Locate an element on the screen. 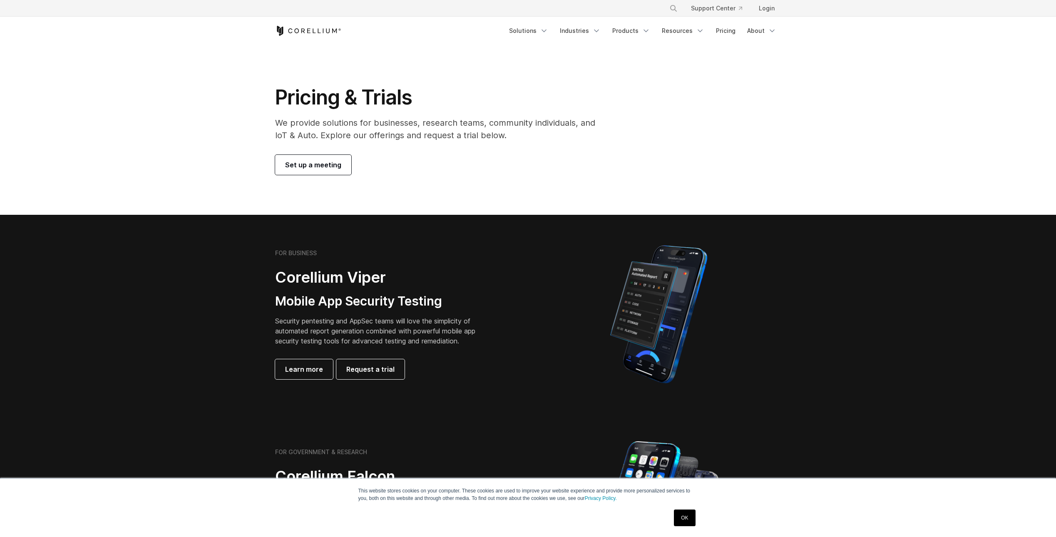 The height and width of the screenshot is (537, 1056). h3: Mobile App Security Testing is located at coordinates (382, 301).